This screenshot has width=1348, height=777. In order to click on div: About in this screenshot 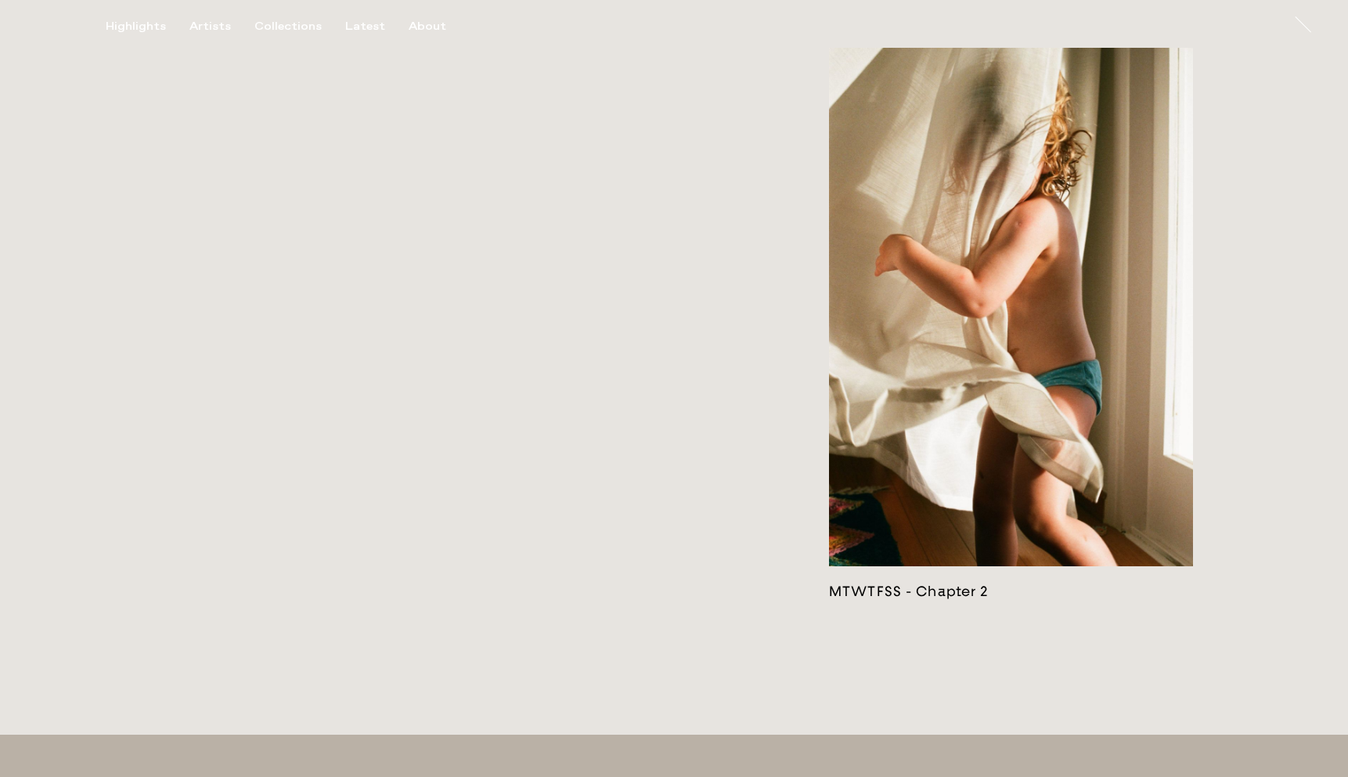, I will do `click(427, 27)`.